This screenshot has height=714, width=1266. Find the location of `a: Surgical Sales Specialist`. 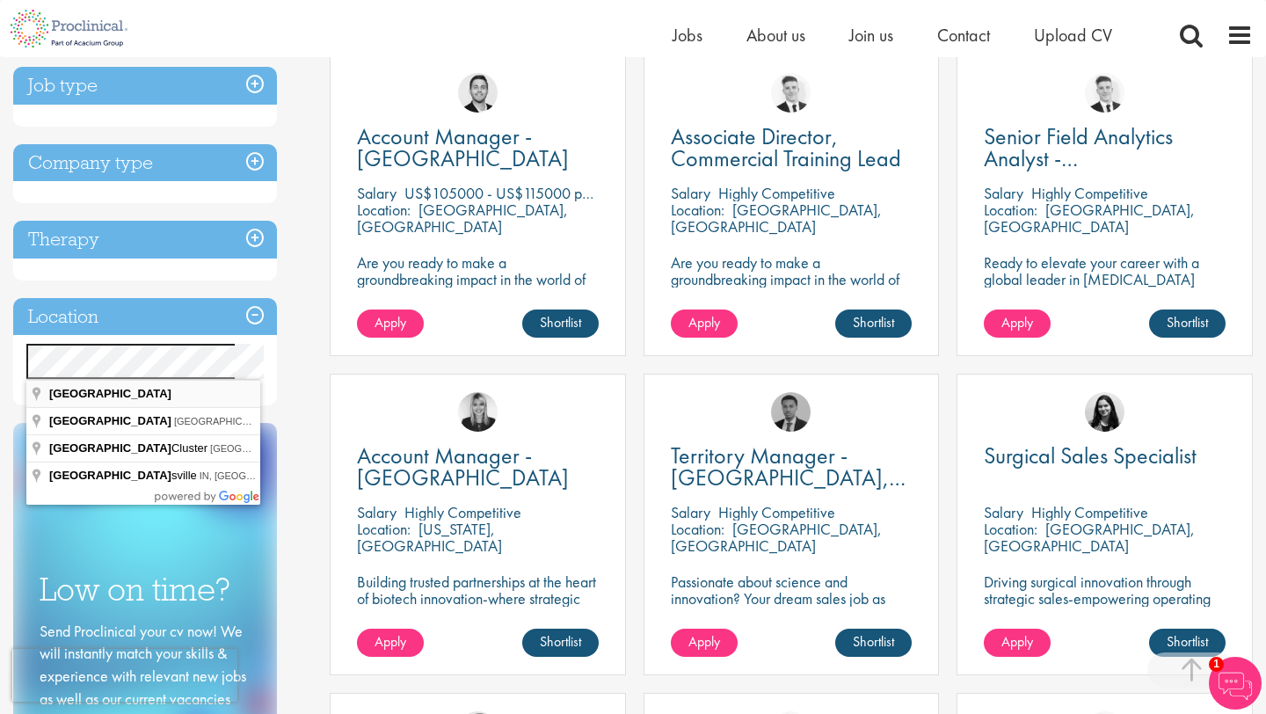

a: Surgical Sales Specialist is located at coordinates (1104, 455).